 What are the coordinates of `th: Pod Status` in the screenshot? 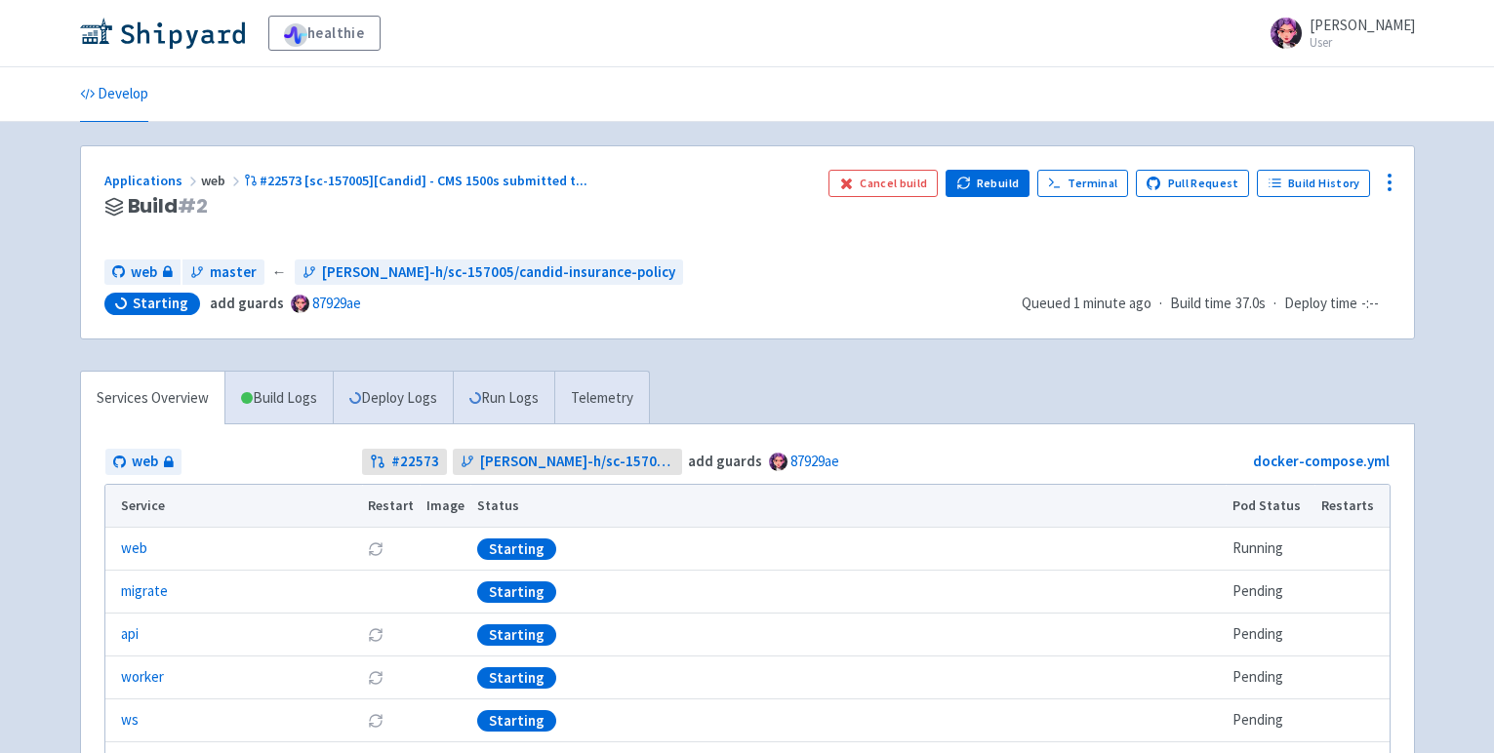 It's located at (1269, 506).